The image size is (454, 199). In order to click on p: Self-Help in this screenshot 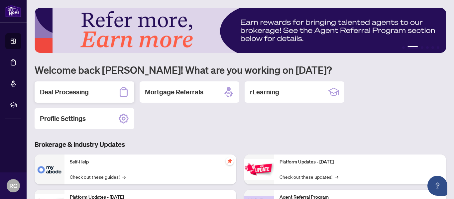, I will do `click(150, 162)`.